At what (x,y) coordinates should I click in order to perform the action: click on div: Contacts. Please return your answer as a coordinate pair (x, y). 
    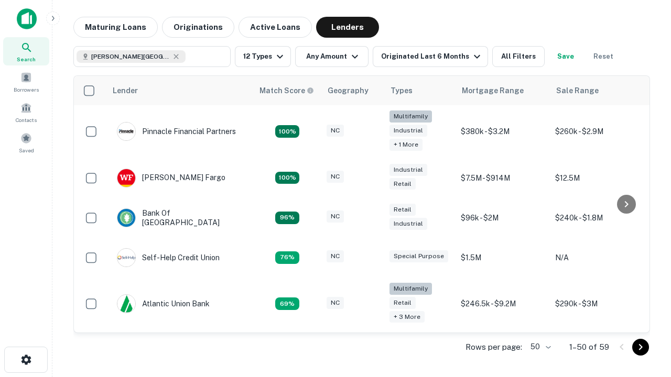
    Looking at the image, I should click on (26, 112).